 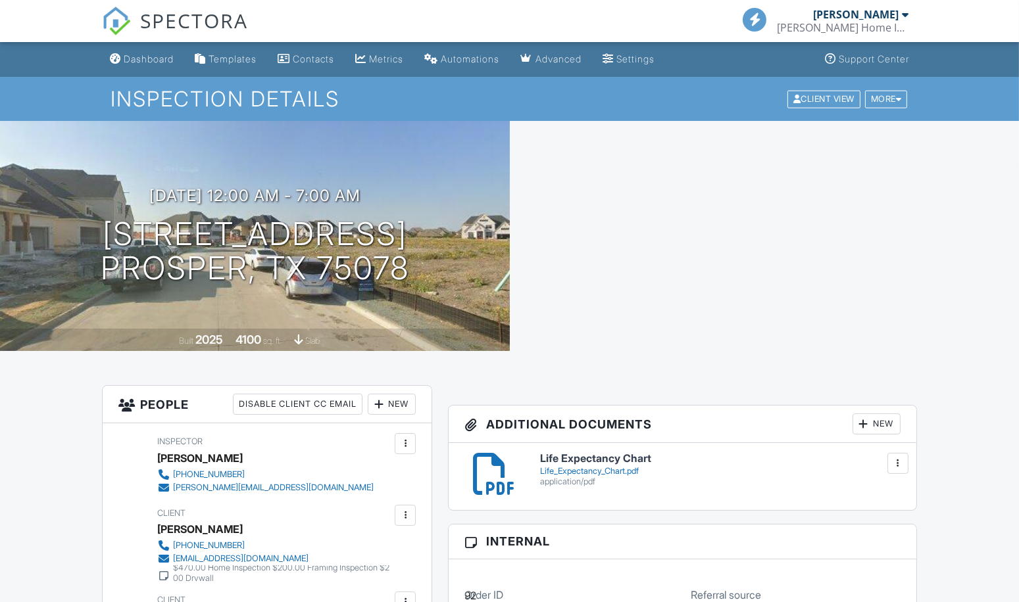 I want to click on a: Support Center, so click(x=867, y=59).